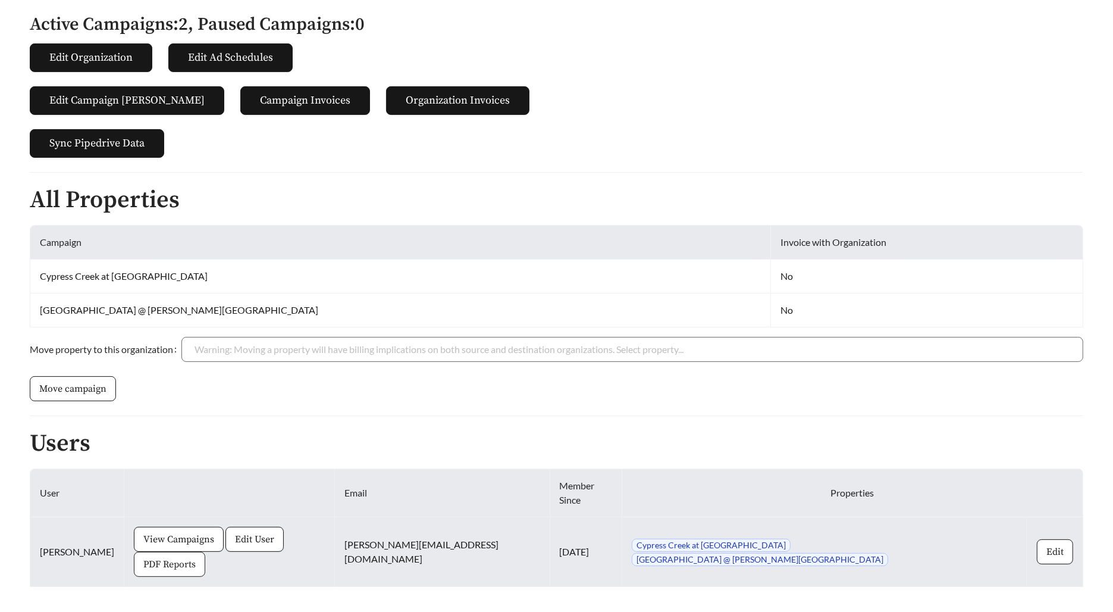  Describe the element at coordinates (179, 539) in the screenshot. I see `button: View Campaigns` at that location.